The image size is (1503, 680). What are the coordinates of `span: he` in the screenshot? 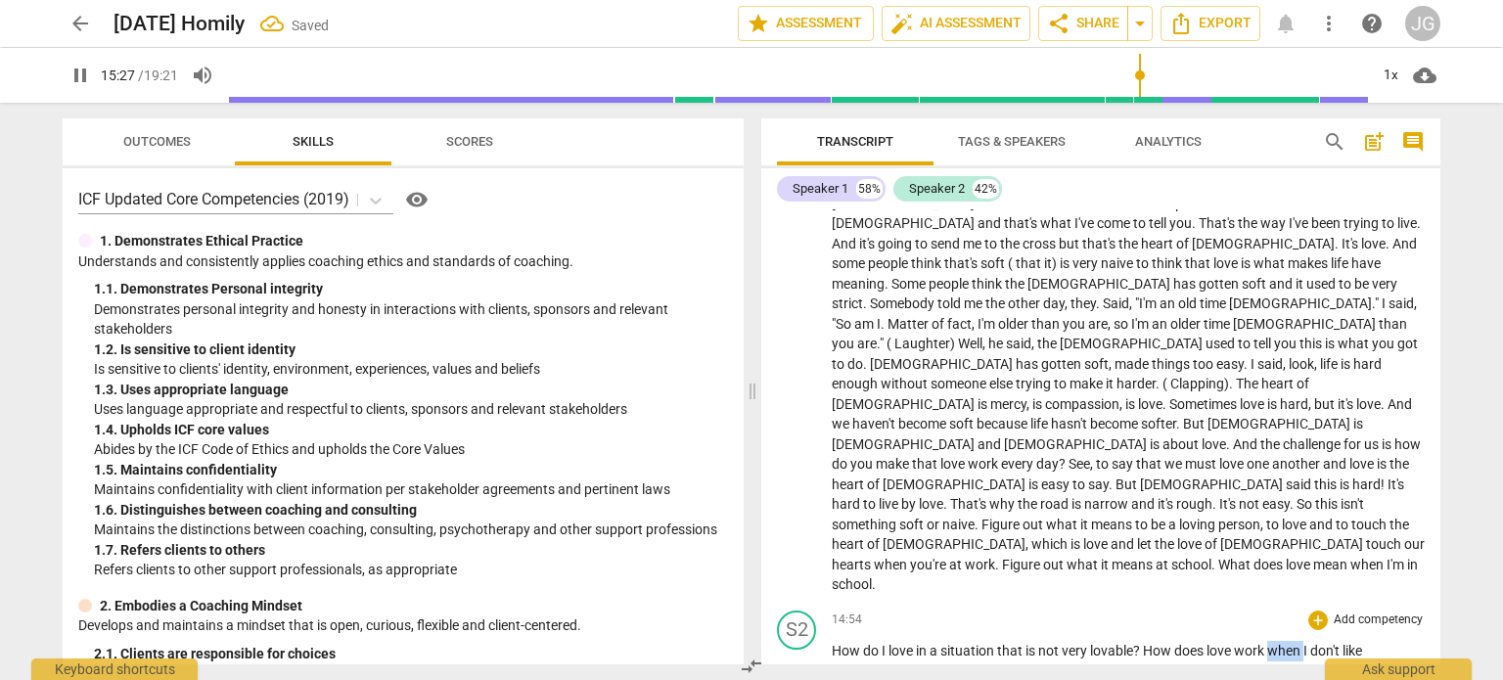 It's located at (997, 343).